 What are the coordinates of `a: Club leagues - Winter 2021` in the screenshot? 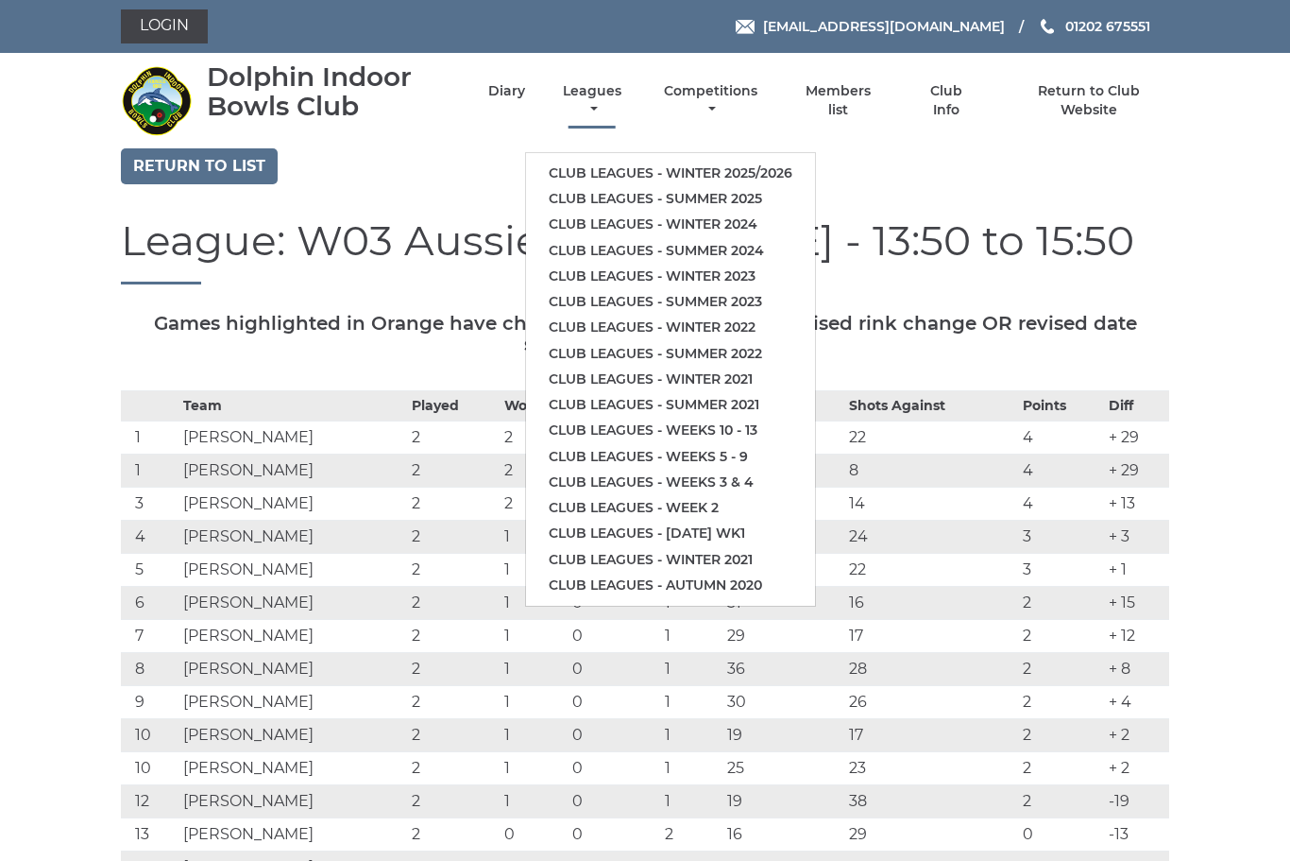 It's located at (671, 379).